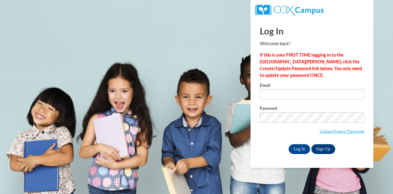  Describe the element at coordinates (289, 10) in the screenshot. I see `a: COX Campus` at that location.